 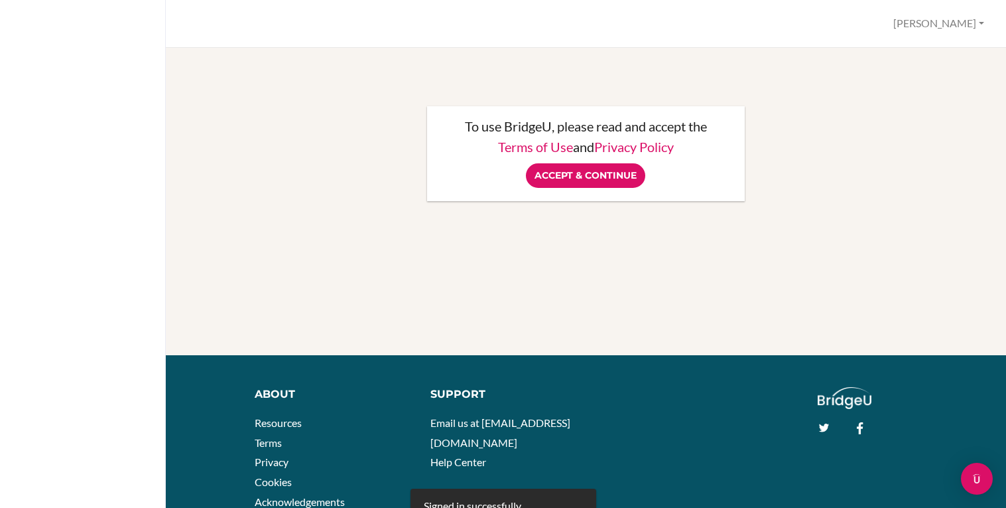 I want to click on a: Privacy, so click(x=271, y=461).